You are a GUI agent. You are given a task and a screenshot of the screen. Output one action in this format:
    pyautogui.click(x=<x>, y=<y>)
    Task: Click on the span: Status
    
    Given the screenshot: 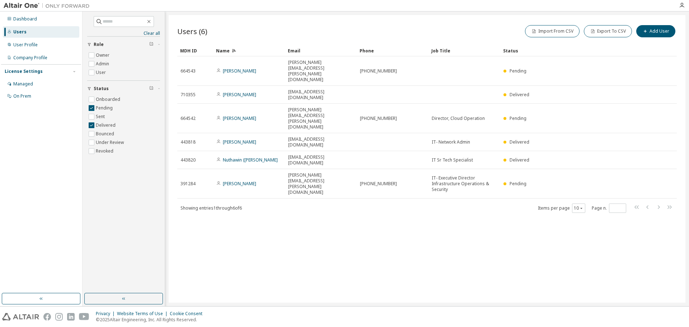 What is the action you would take?
    pyautogui.click(x=101, y=89)
    